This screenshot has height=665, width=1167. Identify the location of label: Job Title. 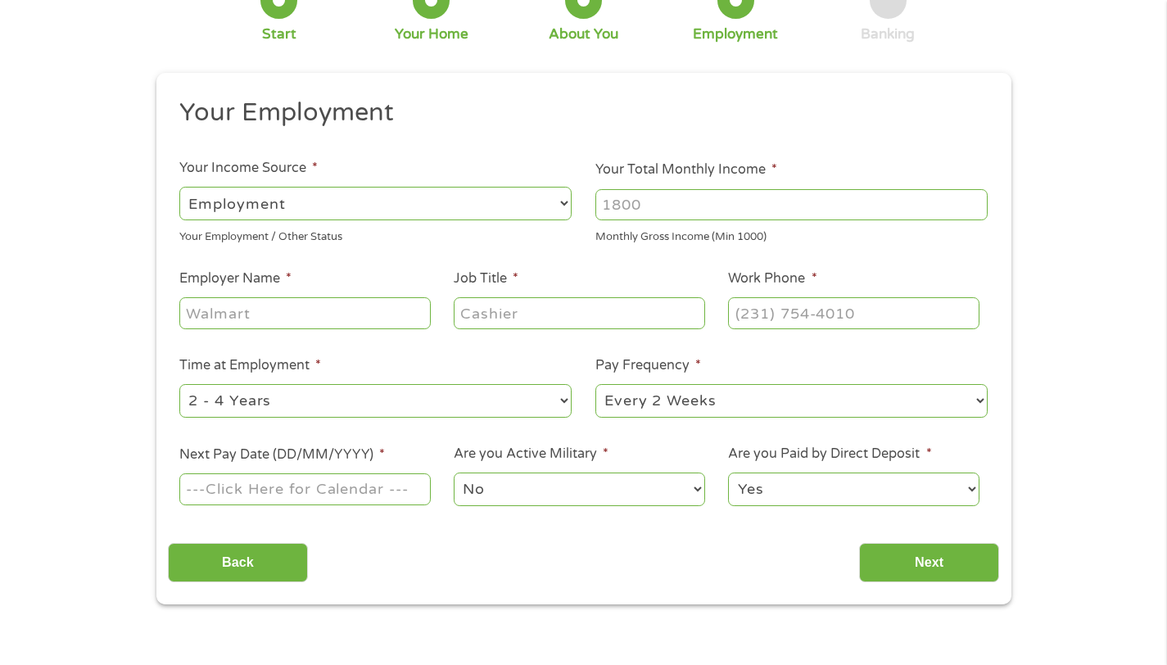
(486, 278).